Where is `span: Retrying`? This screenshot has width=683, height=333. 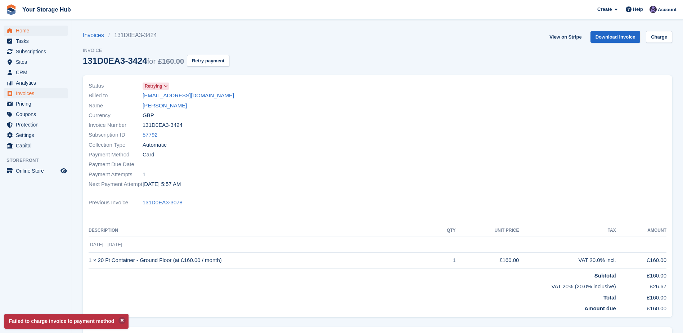 span: Retrying is located at coordinates (153, 86).